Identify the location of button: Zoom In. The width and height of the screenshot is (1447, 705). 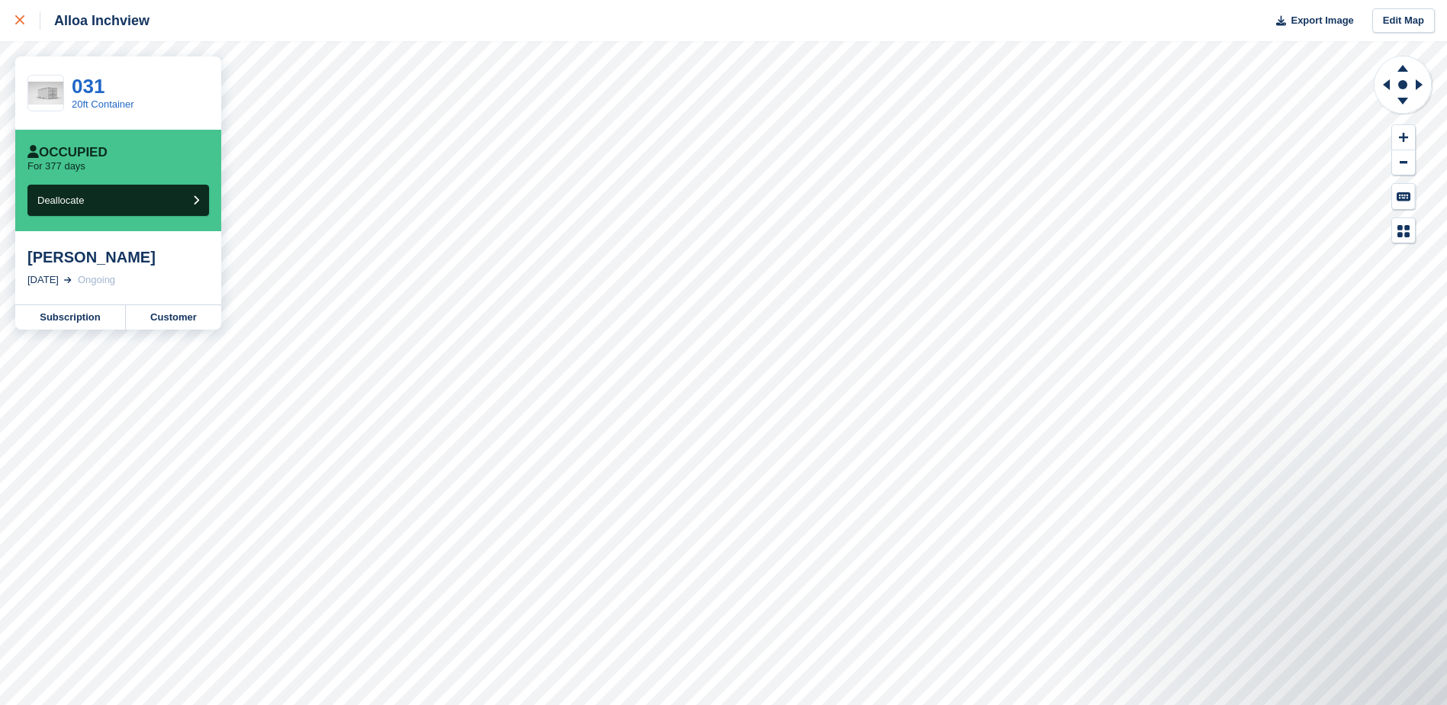
(1403, 137).